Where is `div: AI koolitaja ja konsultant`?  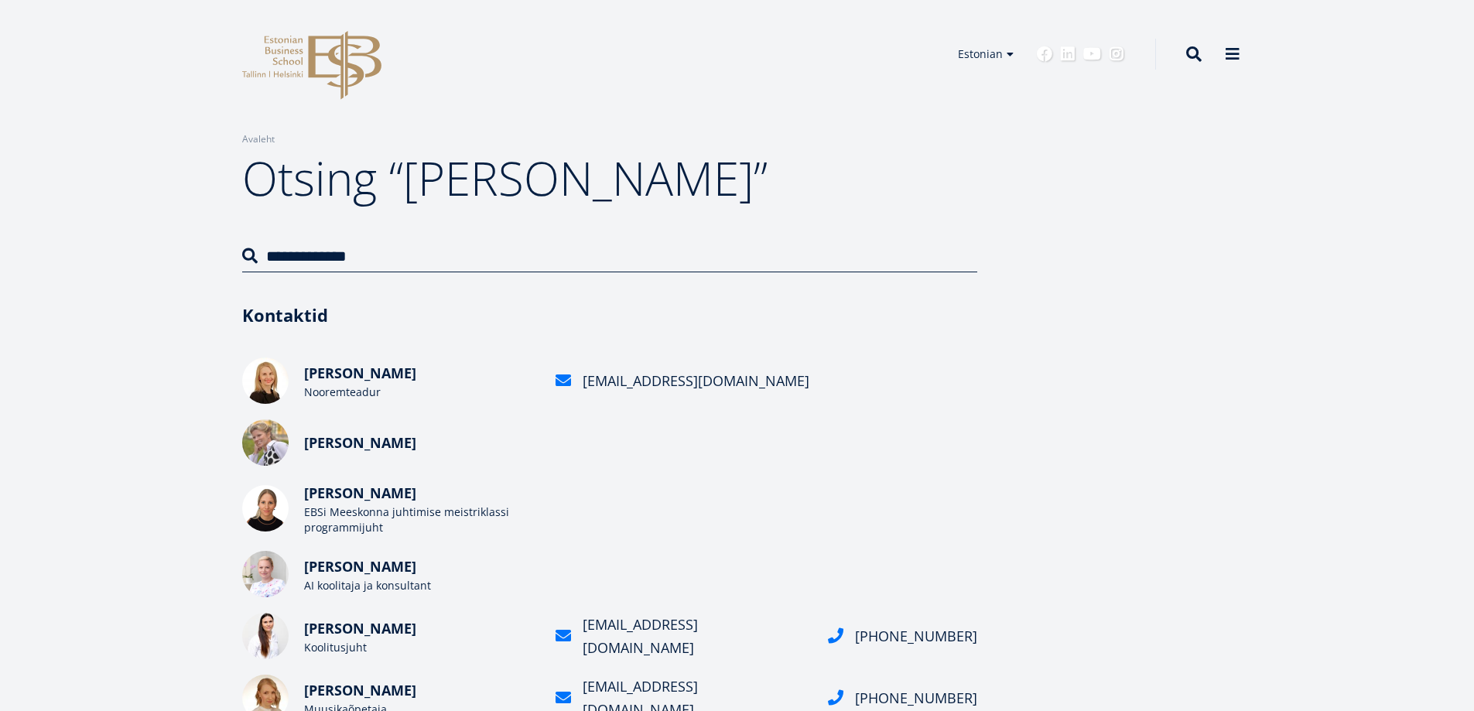
div: AI koolitaja ja konsultant is located at coordinates (420, 586).